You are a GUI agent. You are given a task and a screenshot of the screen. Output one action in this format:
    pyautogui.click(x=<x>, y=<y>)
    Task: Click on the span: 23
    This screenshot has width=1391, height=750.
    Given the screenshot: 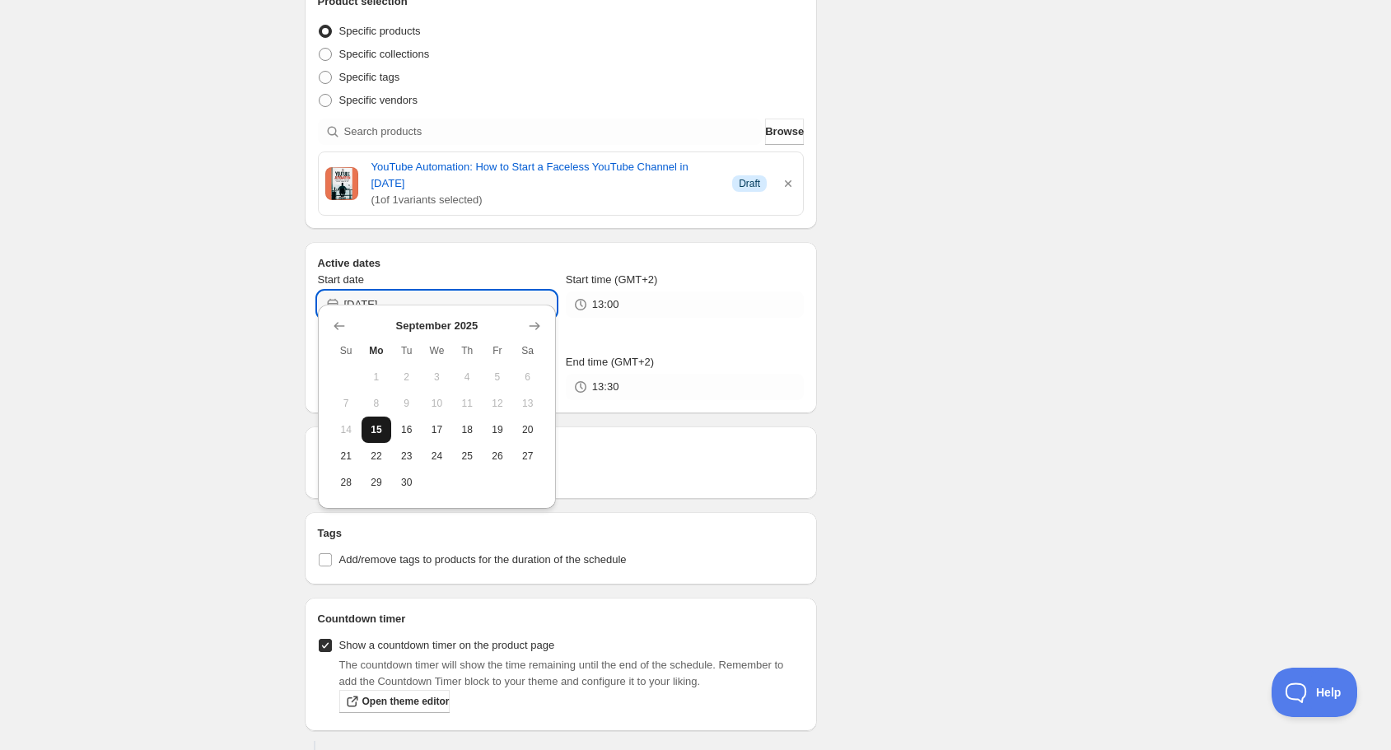 What is the action you would take?
    pyautogui.click(x=406, y=456)
    